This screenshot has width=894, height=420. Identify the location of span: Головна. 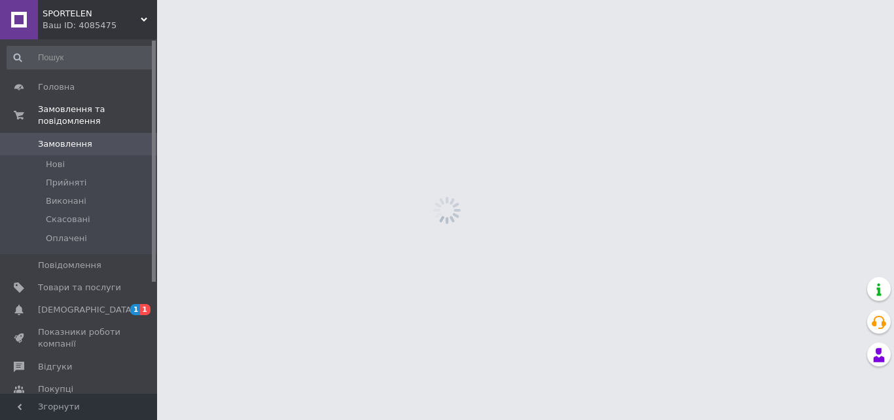
(56, 87).